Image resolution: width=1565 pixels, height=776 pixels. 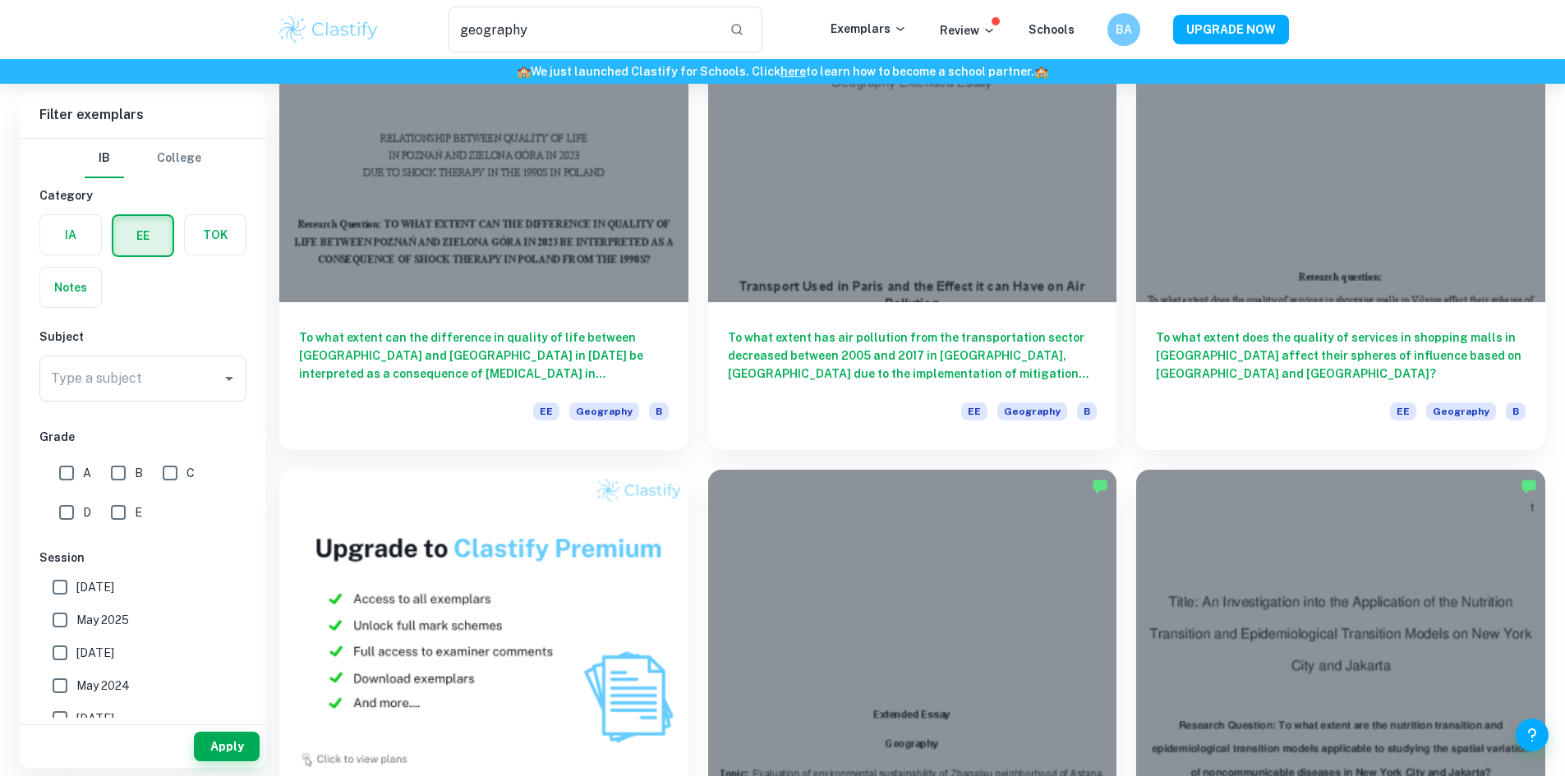 I want to click on h6: Grade, so click(x=143, y=437).